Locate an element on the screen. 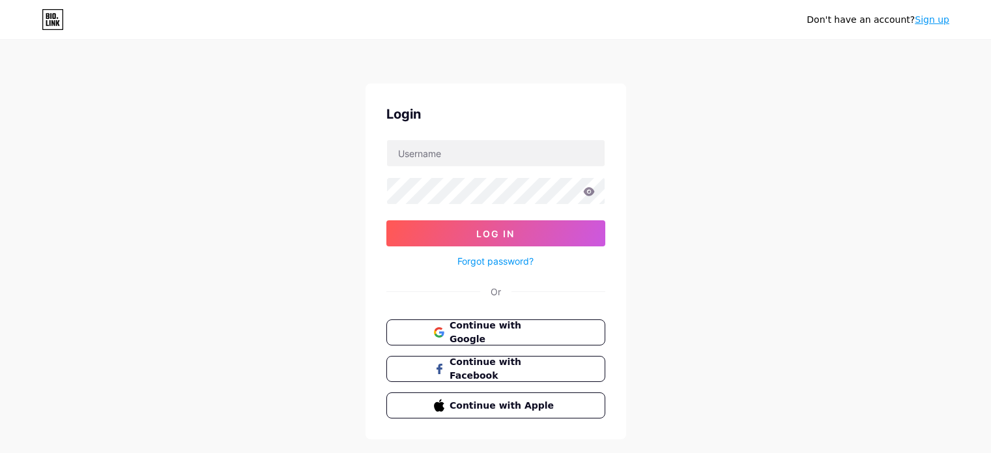 Image resolution: width=991 pixels, height=453 pixels. button: Continue with Apple is located at coordinates (496, 405).